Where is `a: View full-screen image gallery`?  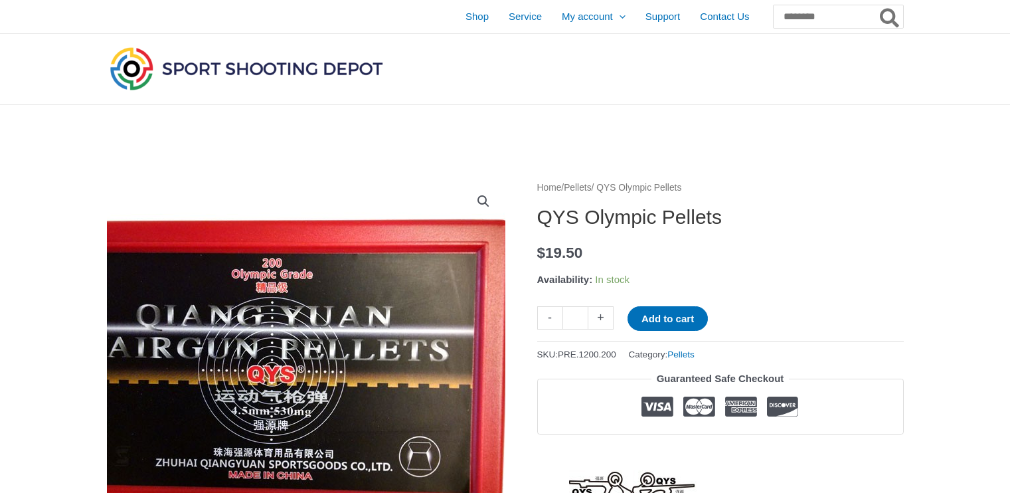
a: View full-screen image gallery is located at coordinates (483, 201).